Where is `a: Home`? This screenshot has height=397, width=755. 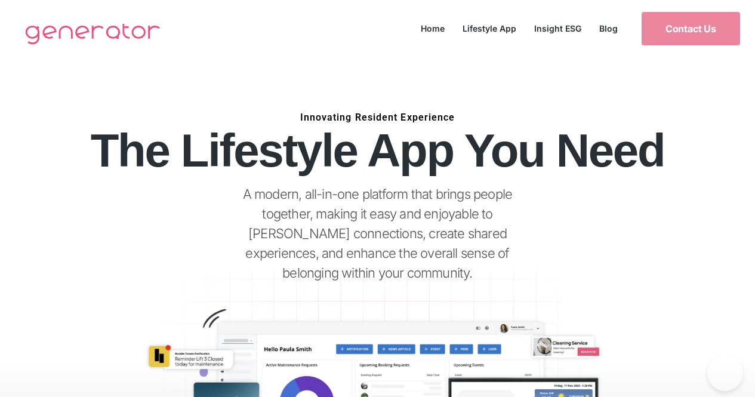 a: Home is located at coordinates (433, 28).